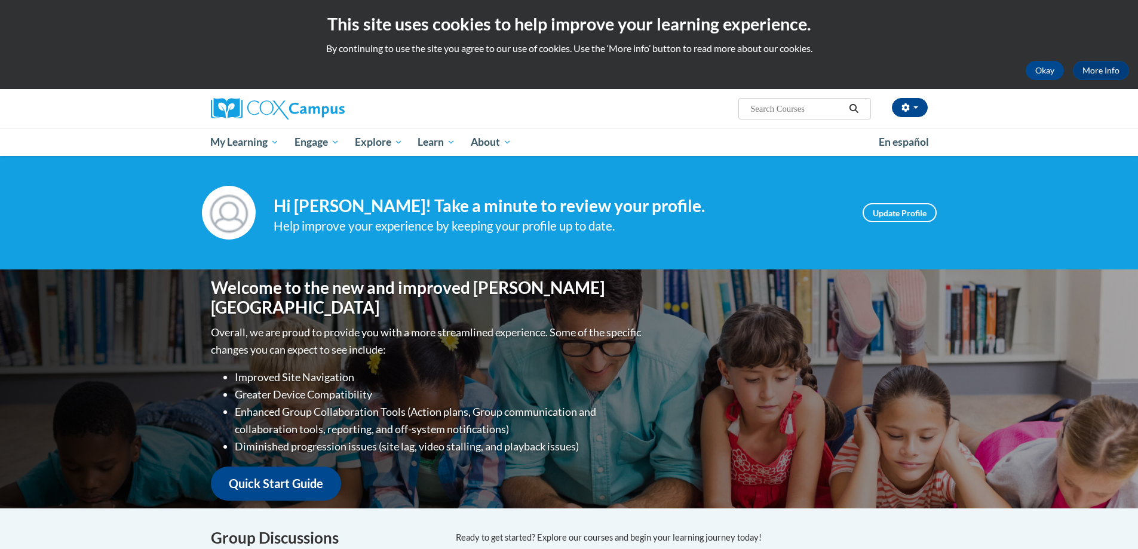  I want to click on a: Update Profile, so click(900, 213).